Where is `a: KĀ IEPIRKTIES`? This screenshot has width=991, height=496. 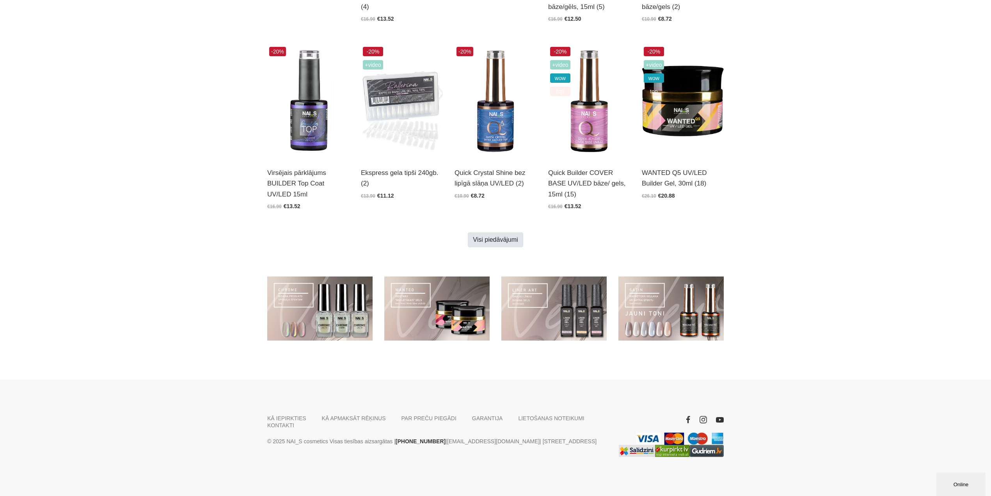 a: KĀ IEPIRKTIES is located at coordinates (287, 418).